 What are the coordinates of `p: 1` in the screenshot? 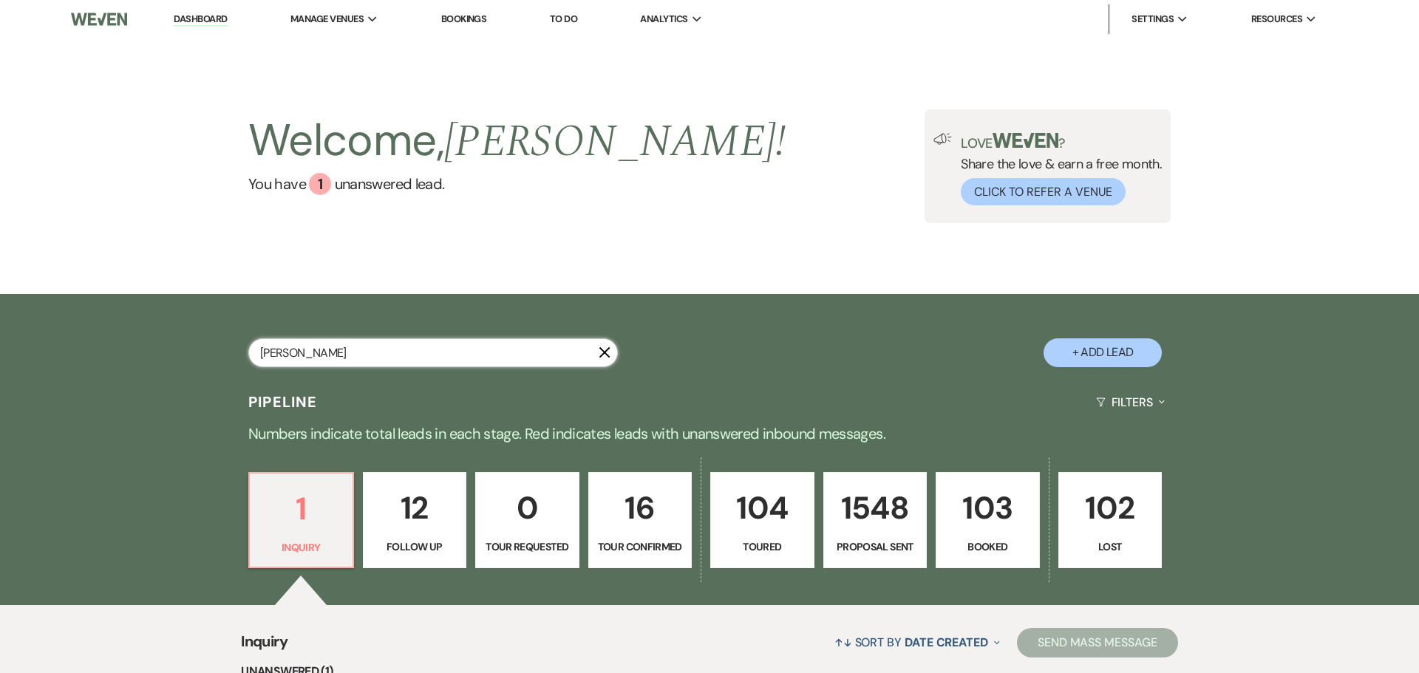 It's located at (301, 509).